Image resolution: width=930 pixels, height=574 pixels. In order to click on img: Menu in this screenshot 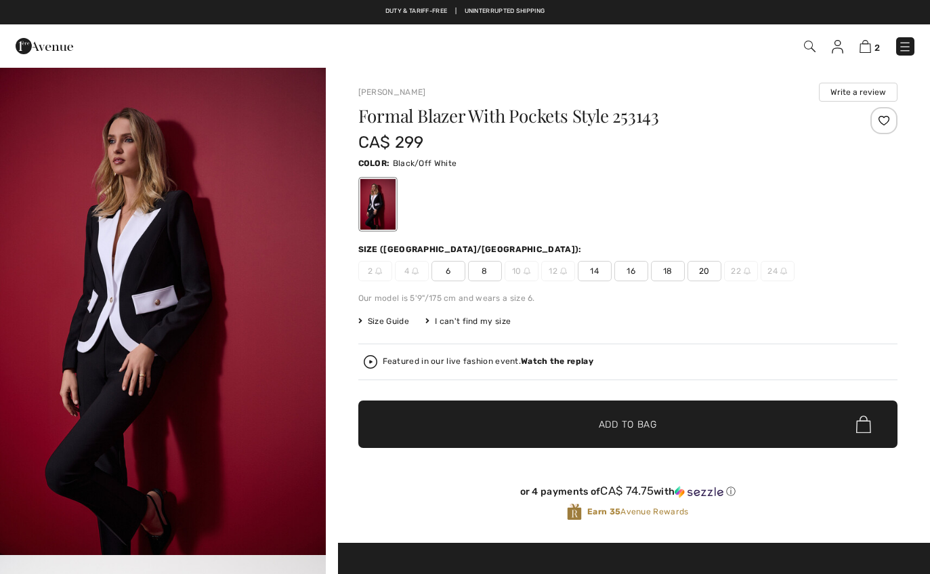, I will do `click(905, 47)`.